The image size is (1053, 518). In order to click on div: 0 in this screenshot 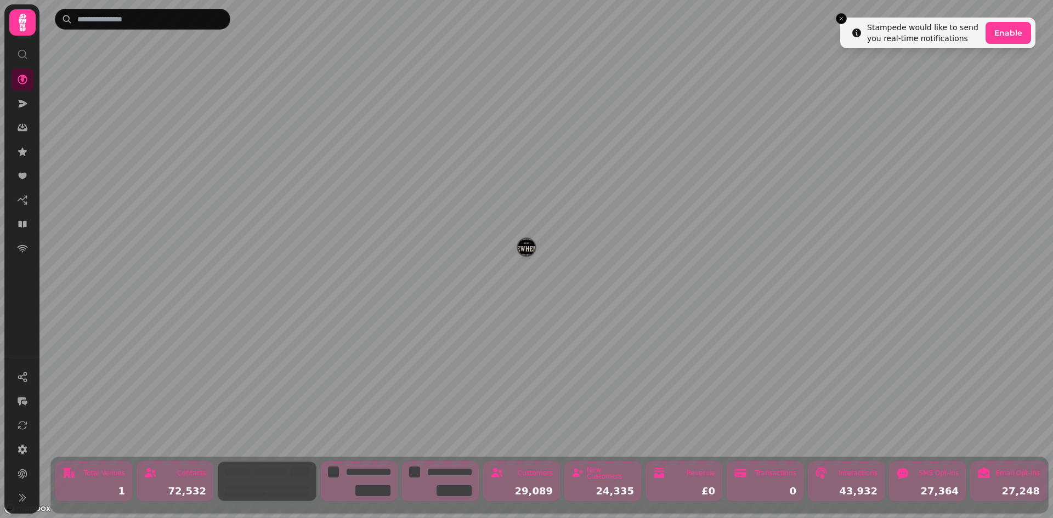, I will do `click(765, 492)`.